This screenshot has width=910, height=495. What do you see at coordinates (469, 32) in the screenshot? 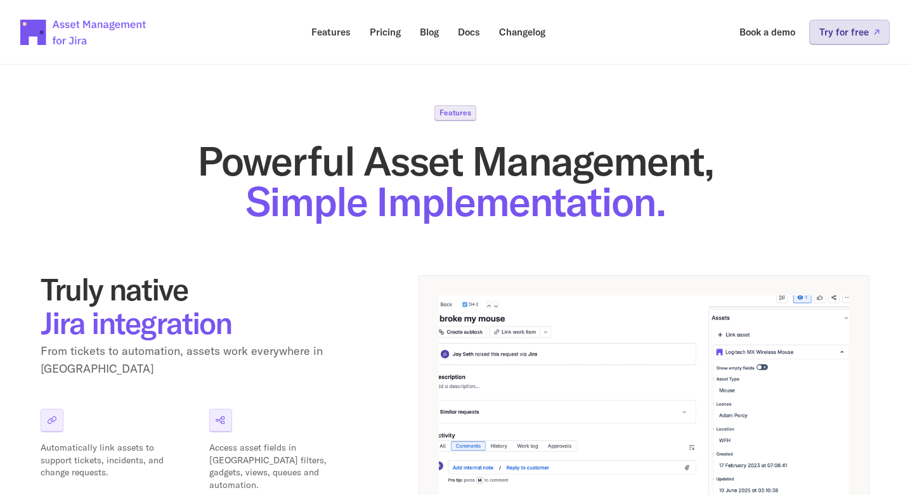
I see `p: Docs` at bounding box center [469, 32].